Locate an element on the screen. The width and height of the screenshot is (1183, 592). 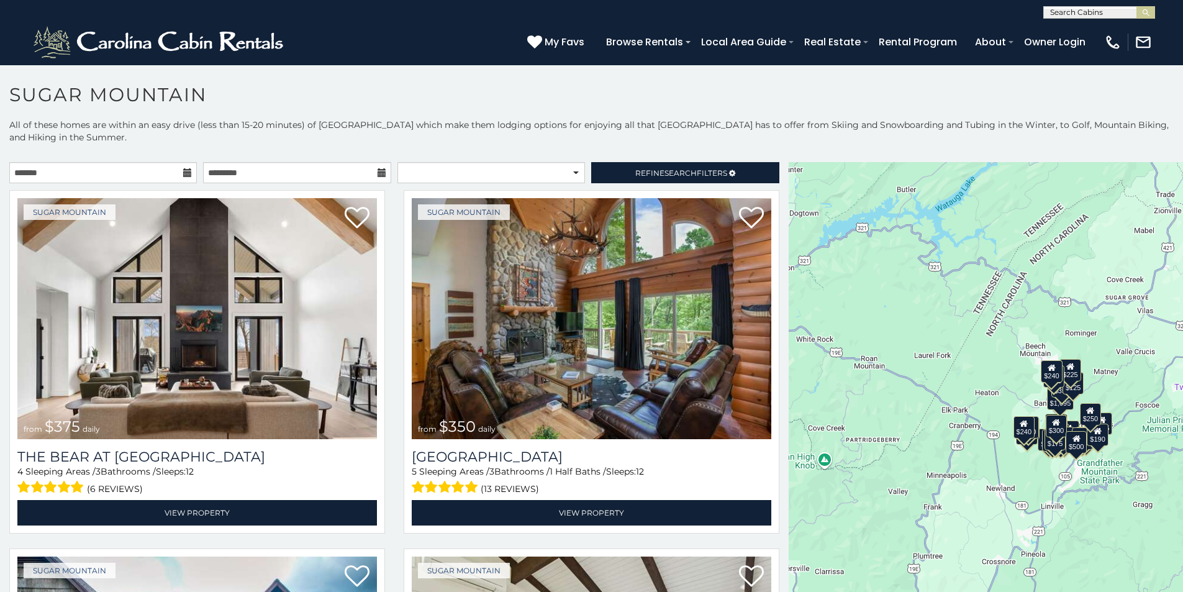
a: My Favs is located at coordinates (557, 42).